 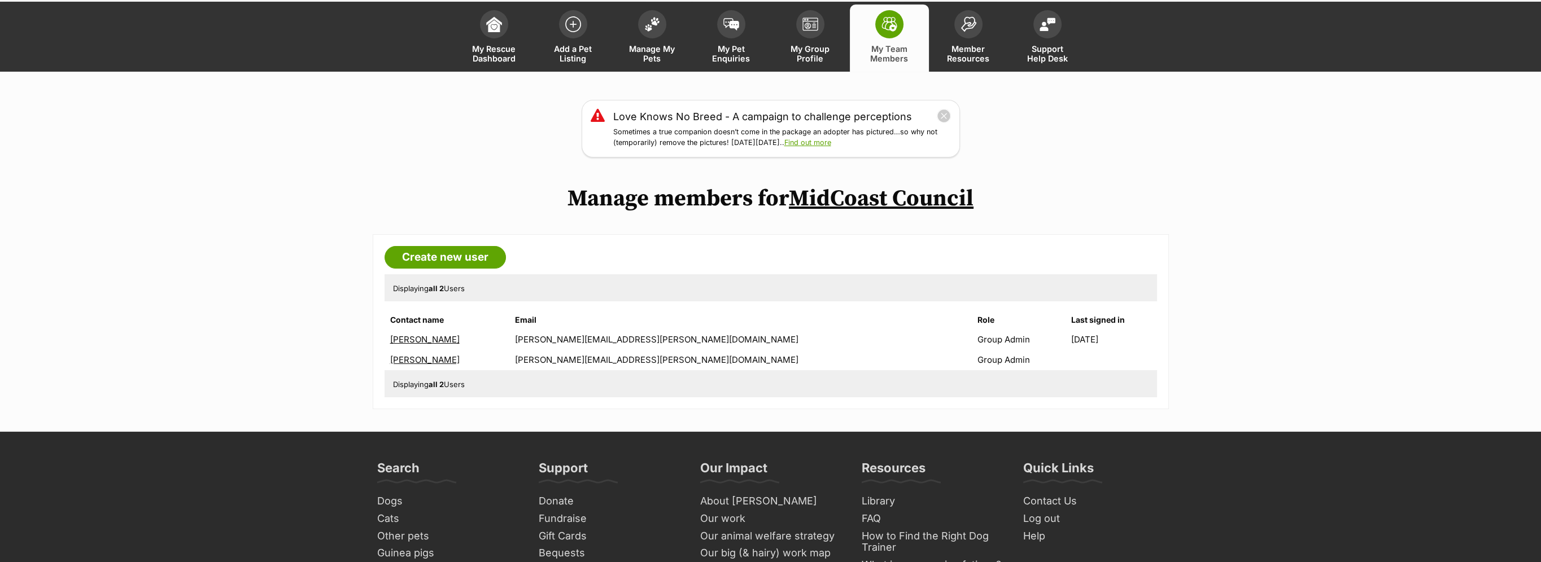 What do you see at coordinates (1058, 471) in the screenshot?
I see `h3: Quick Links` at bounding box center [1058, 471].